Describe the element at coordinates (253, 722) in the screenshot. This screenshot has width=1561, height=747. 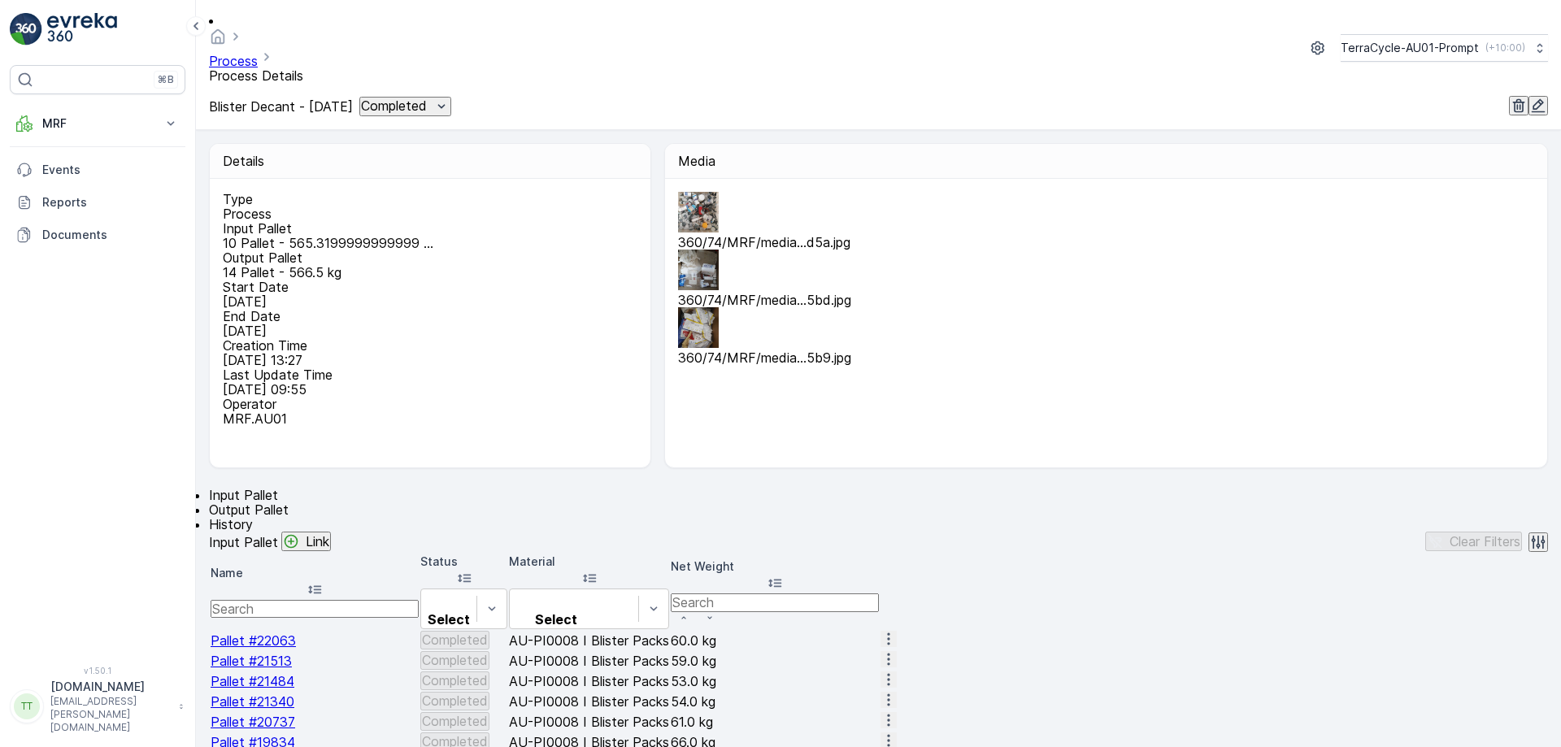
I see `a: Pallet #20737` at that location.